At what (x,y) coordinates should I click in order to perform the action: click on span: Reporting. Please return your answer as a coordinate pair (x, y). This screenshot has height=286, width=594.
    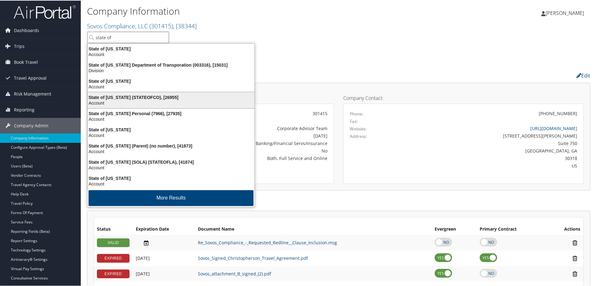
    Looking at the image, I should click on (24, 109).